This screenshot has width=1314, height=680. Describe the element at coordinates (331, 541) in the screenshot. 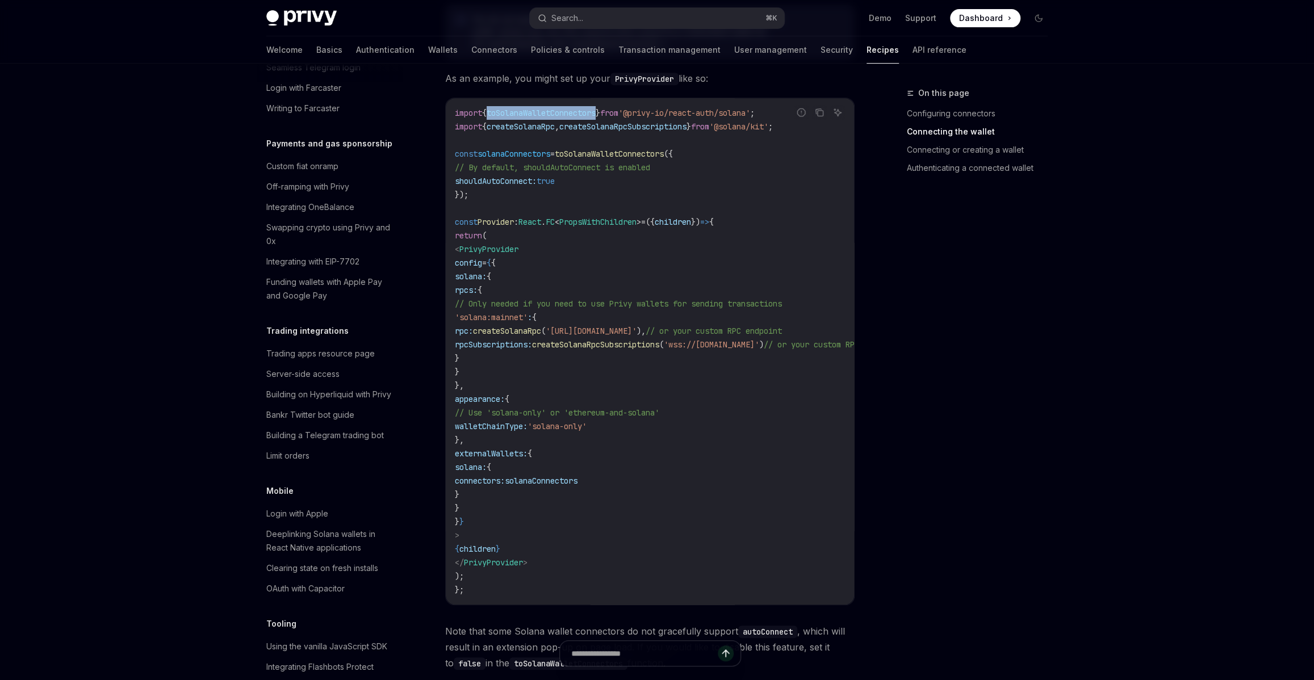

I see `div: Deeplinking Solana wallets in React Native applications` at that location.